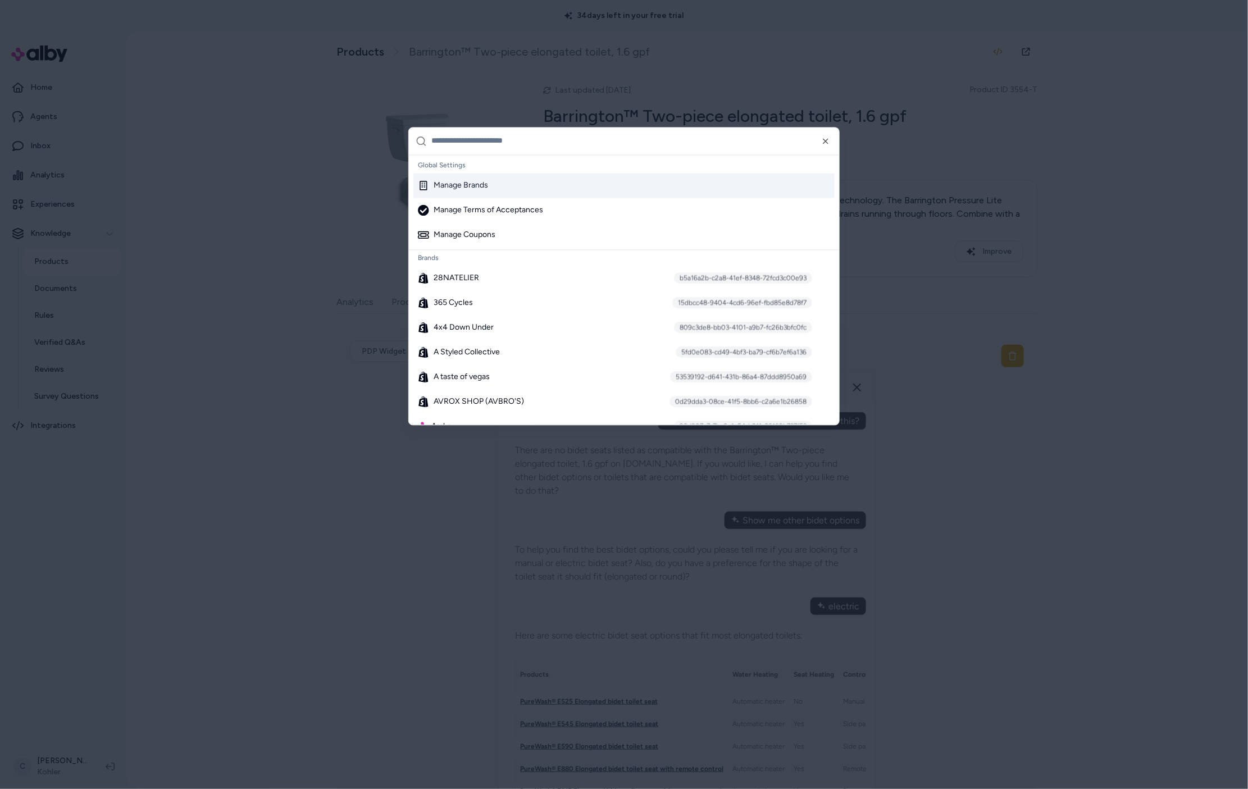 The width and height of the screenshot is (1248, 789). What do you see at coordinates (453, 303) in the screenshot?
I see `span: 365 Cycles` at bounding box center [453, 303].